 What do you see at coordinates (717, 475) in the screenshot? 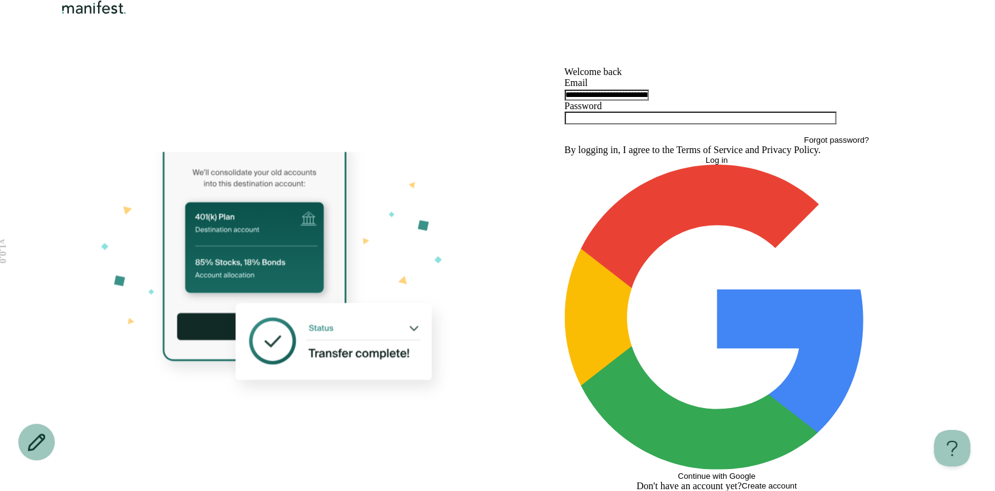
I see `span: Continue with Google` at bounding box center [717, 475].